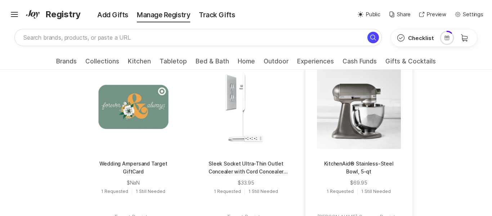 The height and width of the screenshot is (216, 492). What do you see at coordinates (63, 14) in the screenshot?
I see `span: Registry` at bounding box center [63, 14].